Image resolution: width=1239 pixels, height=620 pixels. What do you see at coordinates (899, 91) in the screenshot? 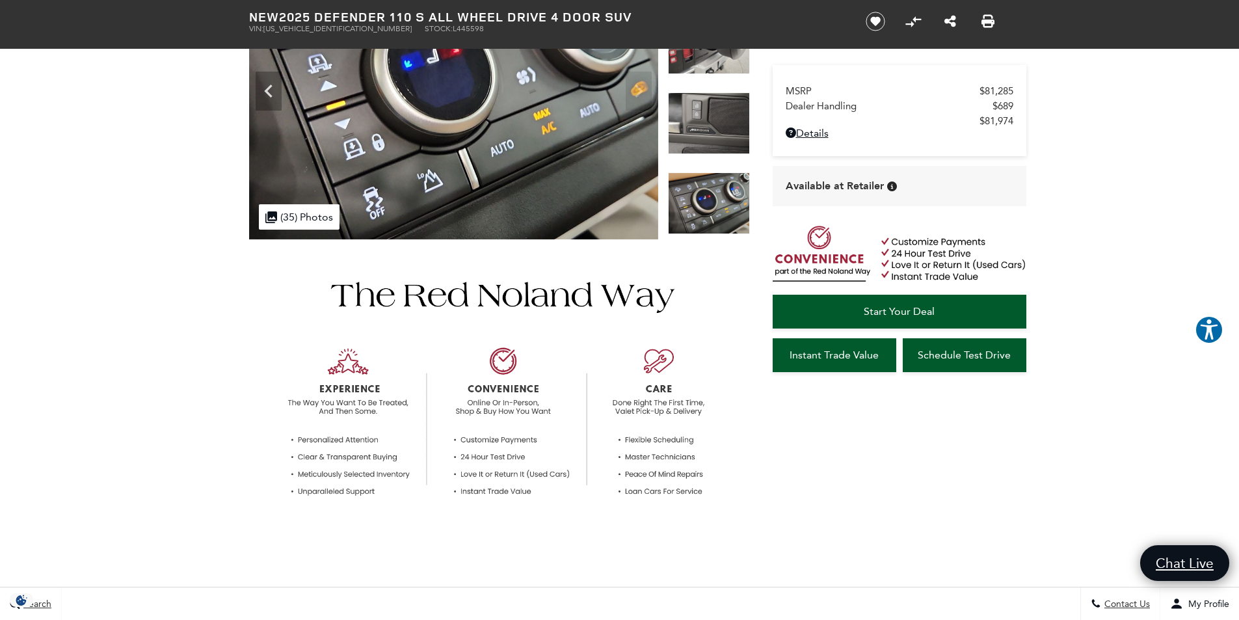
I see `a: MSRP $81,285` at bounding box center [899, 91].